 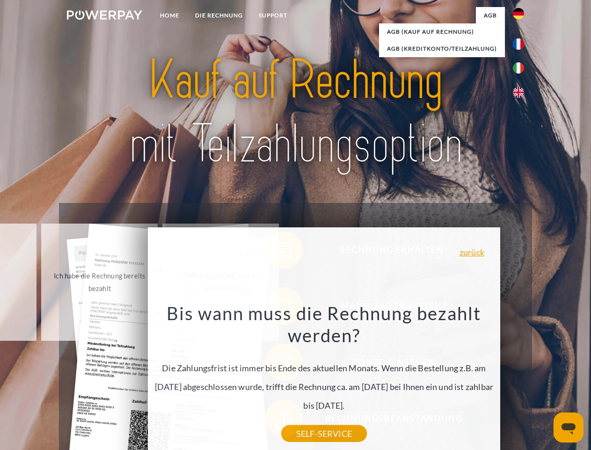 I want to click on a: Home, so click(x=170, y=15).